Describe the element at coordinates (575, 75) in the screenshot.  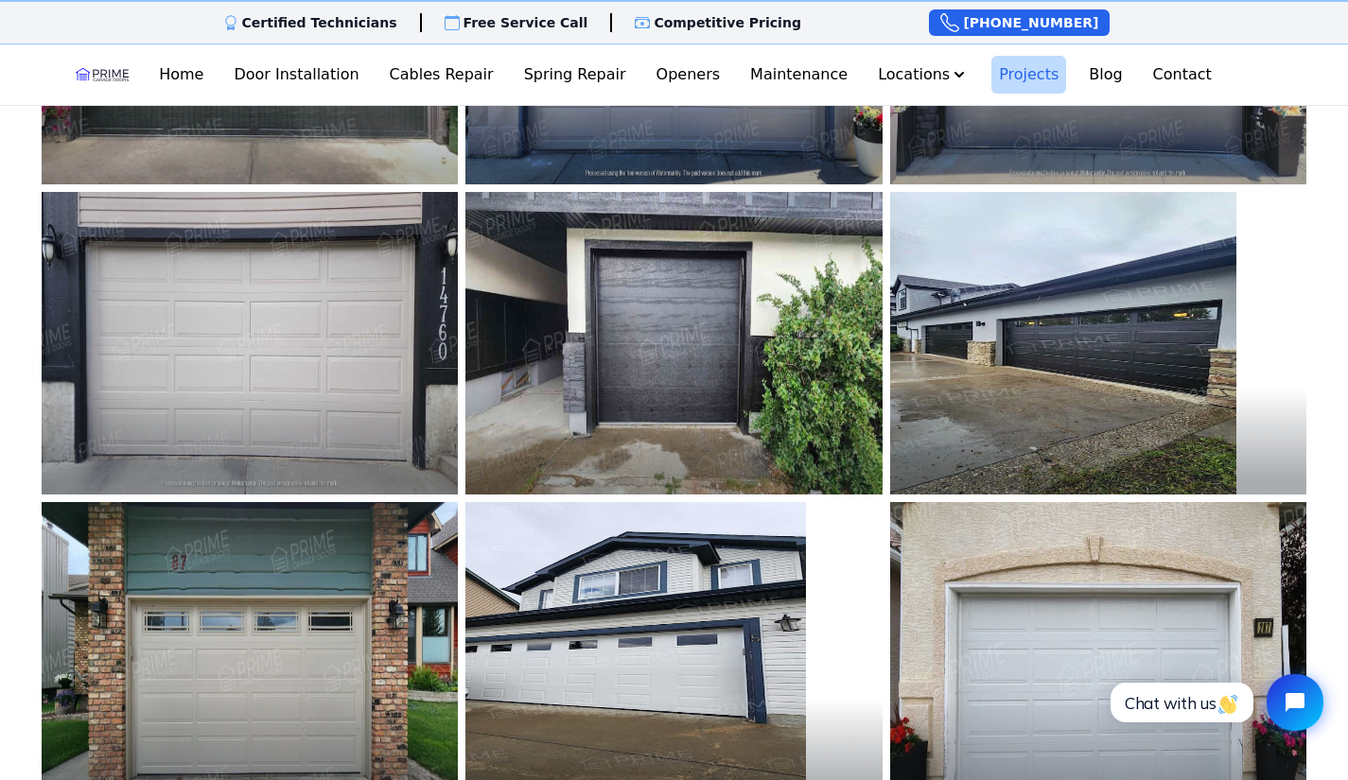
I see `a: Spring Repair` at that location.